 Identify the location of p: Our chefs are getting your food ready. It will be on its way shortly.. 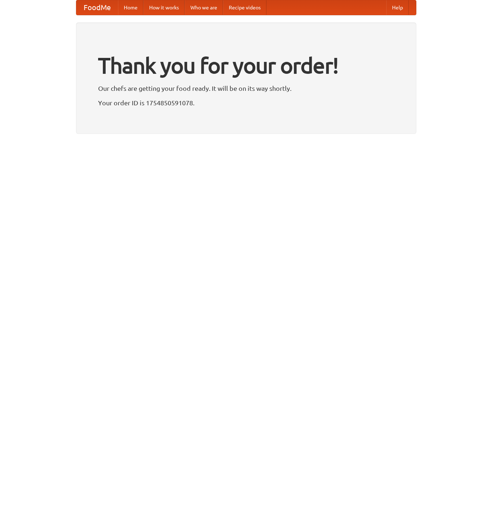
(246, 88).